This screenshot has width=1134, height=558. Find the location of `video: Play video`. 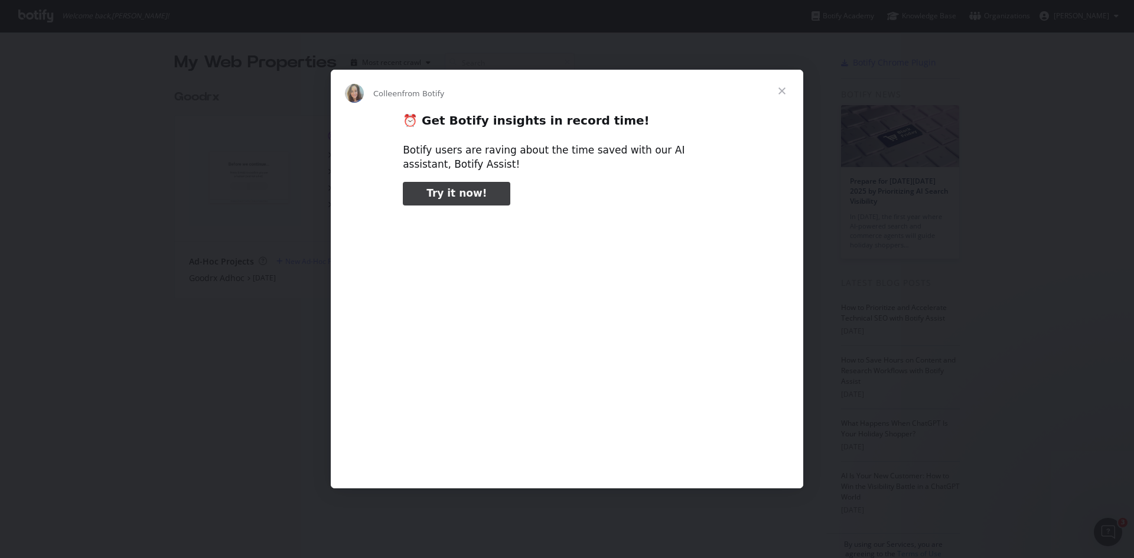

video: Play video is located at coordinates (567, 339).